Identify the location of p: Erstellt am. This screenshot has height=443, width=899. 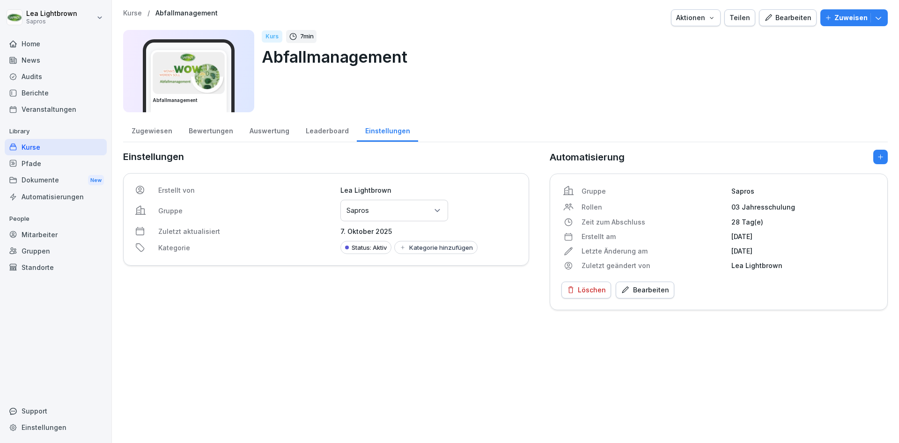
(653, 236).